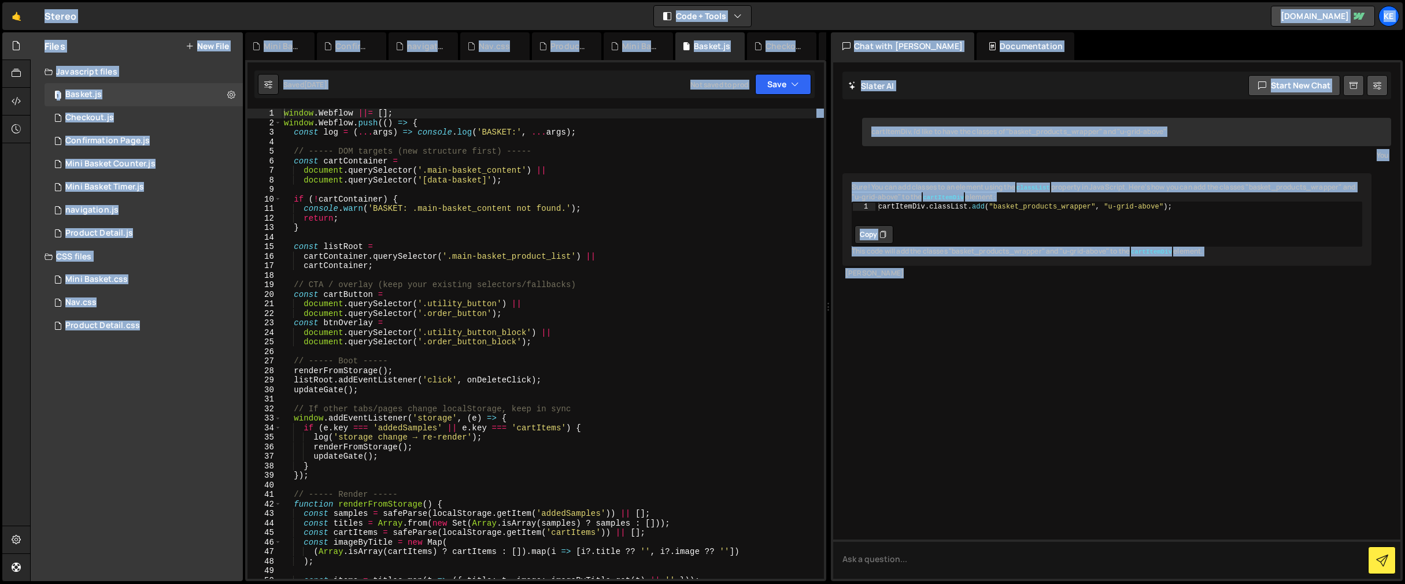 The height and width of the screenshot is (584, 1405). Describe the element at coordinates (264, 323) in the screenshot. I see `div: 23` at that location.